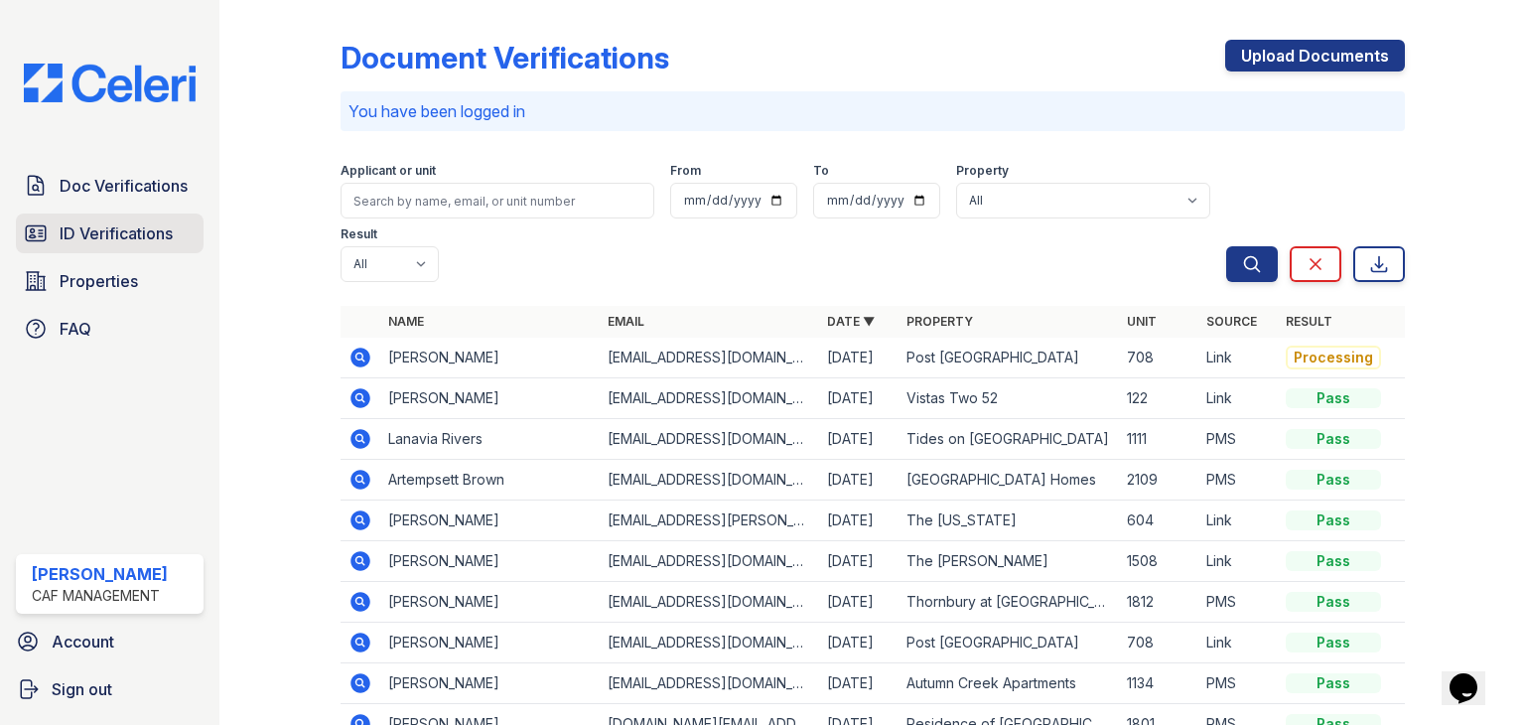 The width and height of the screenshot is (1525, 725). Describe the element at coordinates (1007, 398) in the screenshot. I see `td: Vistas Two 52` at that location.